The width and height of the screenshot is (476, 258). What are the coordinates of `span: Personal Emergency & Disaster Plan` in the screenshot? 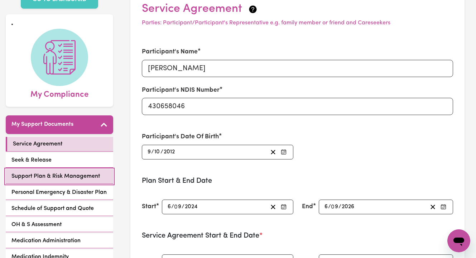 It's located at (59, 192).